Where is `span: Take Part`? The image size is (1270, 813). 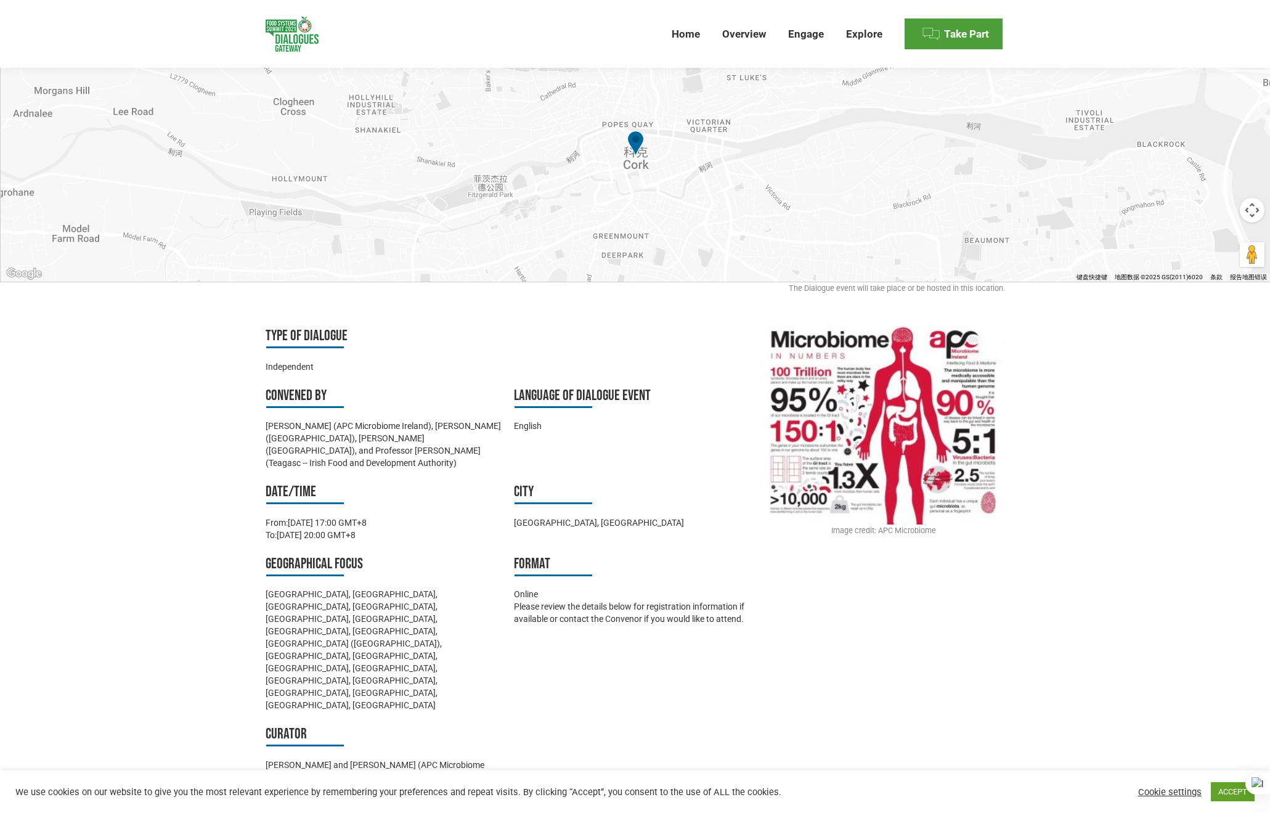
span: Take Part is located at coordinates (966, 34).